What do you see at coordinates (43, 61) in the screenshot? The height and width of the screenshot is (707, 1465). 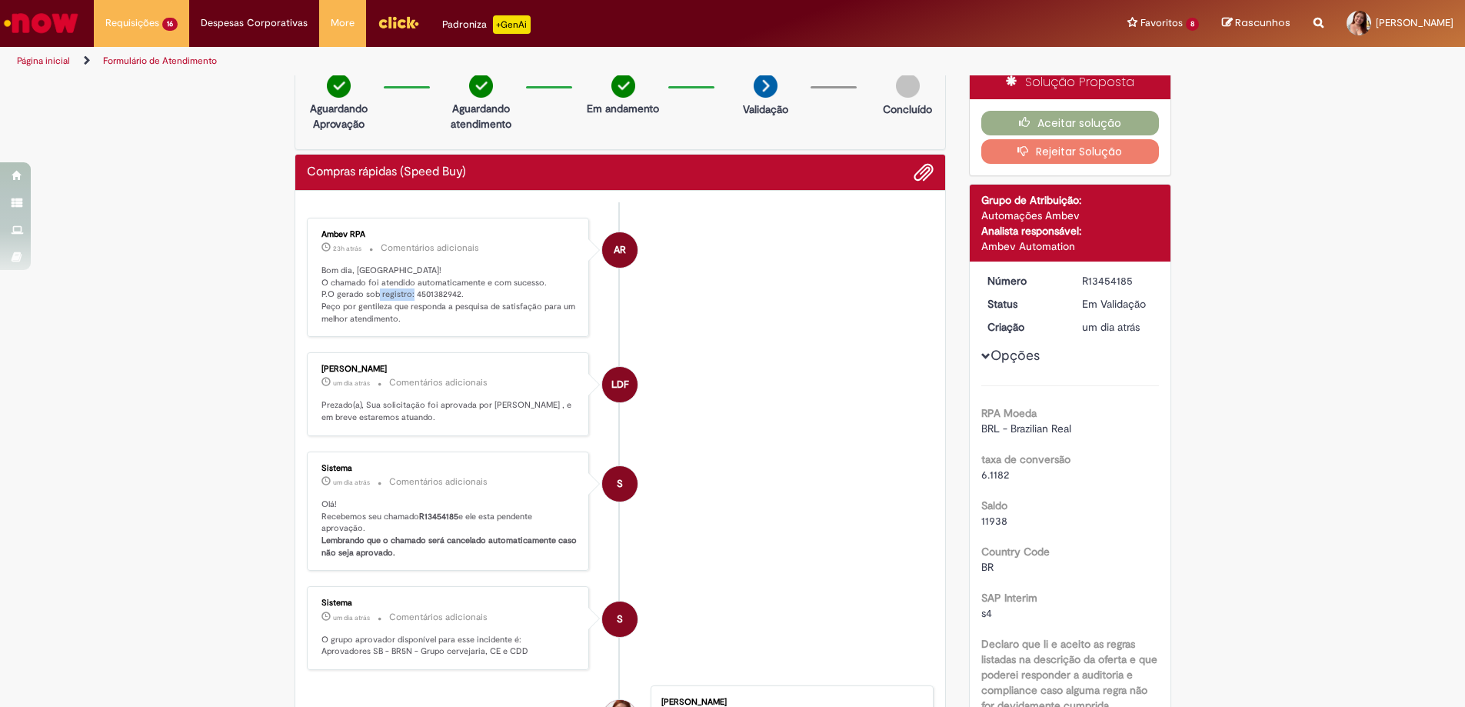 I see `a: Página inicial` at bounding box center [43, 61].